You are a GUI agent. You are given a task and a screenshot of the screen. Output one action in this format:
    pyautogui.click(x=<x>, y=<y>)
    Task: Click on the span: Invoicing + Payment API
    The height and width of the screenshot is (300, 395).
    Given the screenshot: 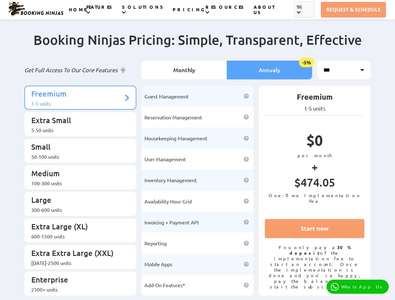 What is the action you would take?
    pyautogui.click(x=171, y=222)
    